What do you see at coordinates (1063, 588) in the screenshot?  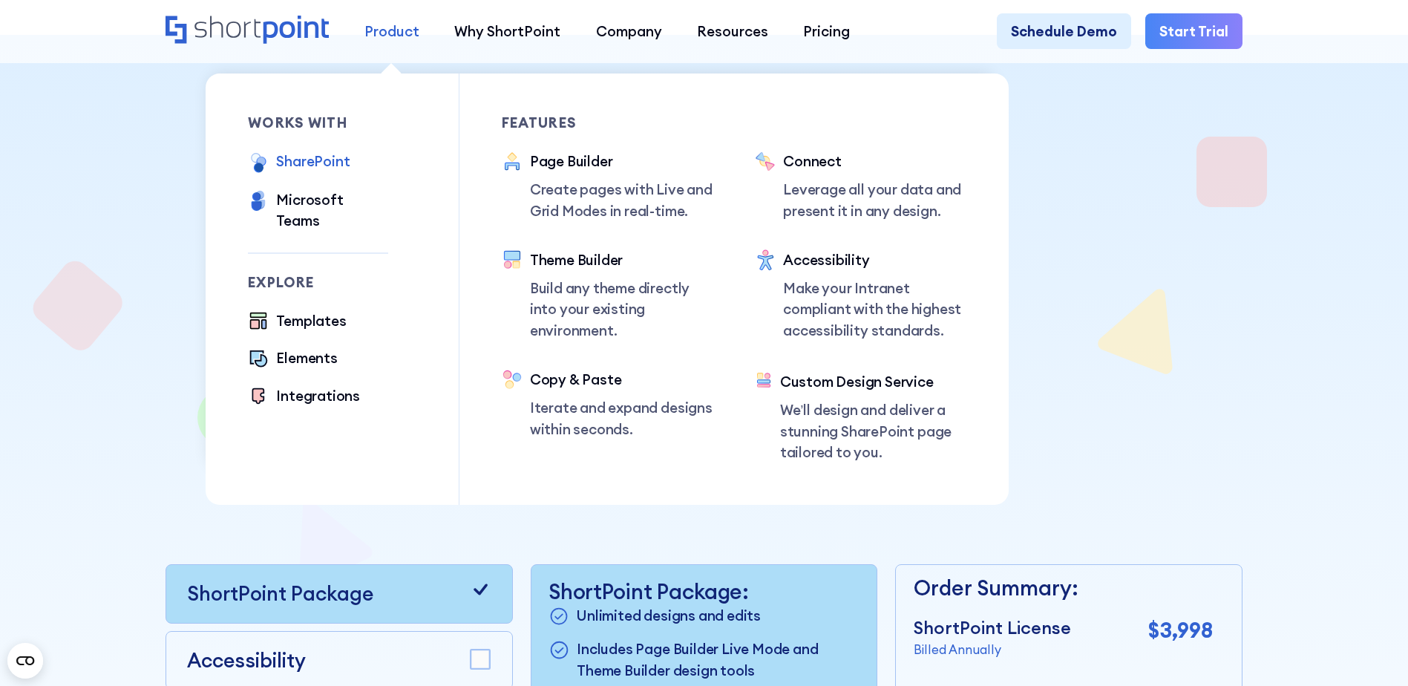 I see `p: Order Summary:` at bounding box center [1063, 588].